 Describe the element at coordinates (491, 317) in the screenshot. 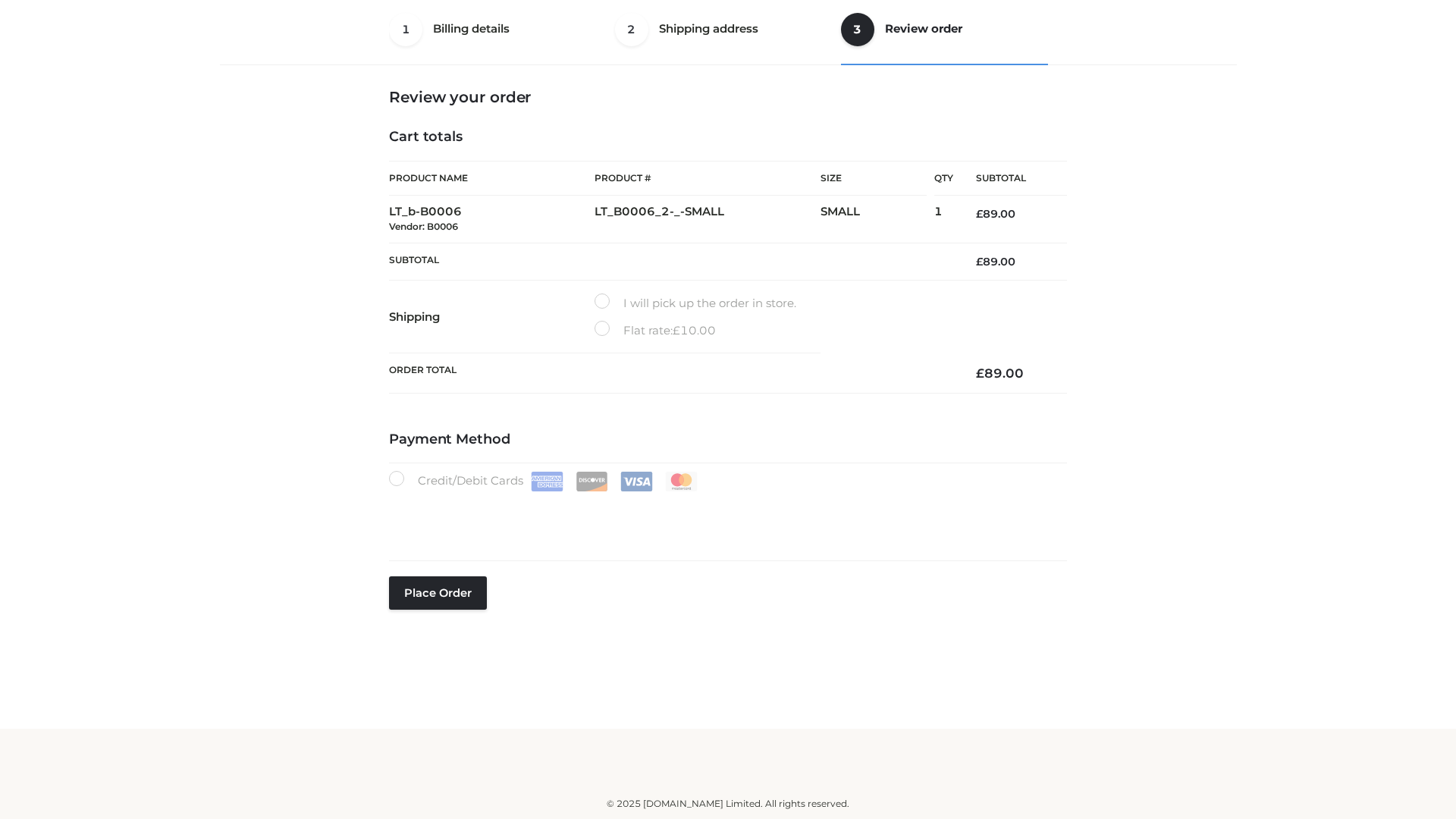

I see `th: Shipping` at that location.